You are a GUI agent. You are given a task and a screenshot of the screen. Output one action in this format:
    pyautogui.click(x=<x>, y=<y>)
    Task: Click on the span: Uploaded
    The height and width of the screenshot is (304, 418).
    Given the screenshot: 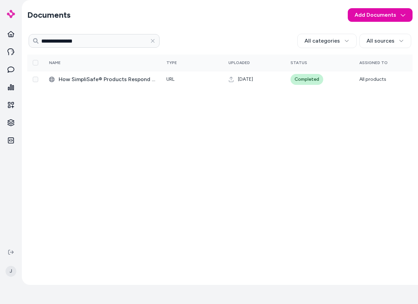 What is the action you would take?
    pyautogui.click(x=239, y=63)
    